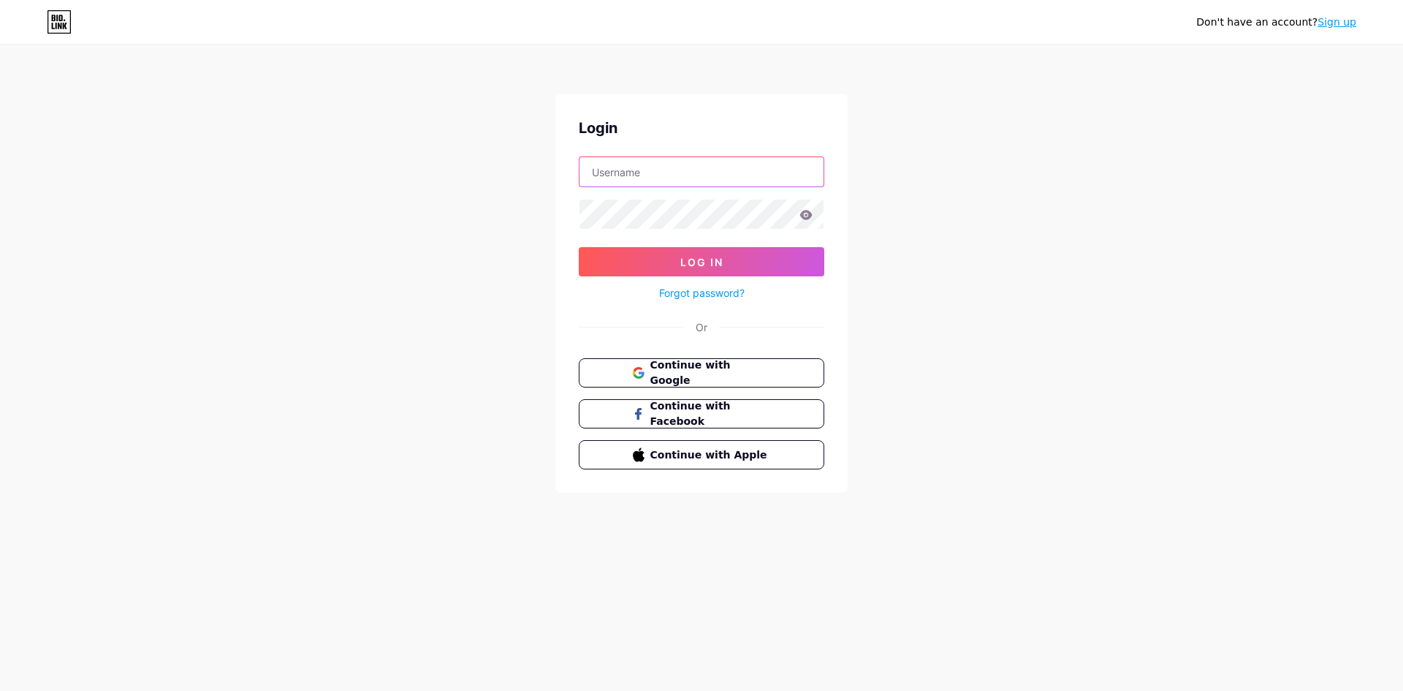 Image resolution: width=1403 pixels, height=691 pixels. Describe the element at coordinates (702, 455) in the screenshot. I see `a: Continue with Apple` at that location.